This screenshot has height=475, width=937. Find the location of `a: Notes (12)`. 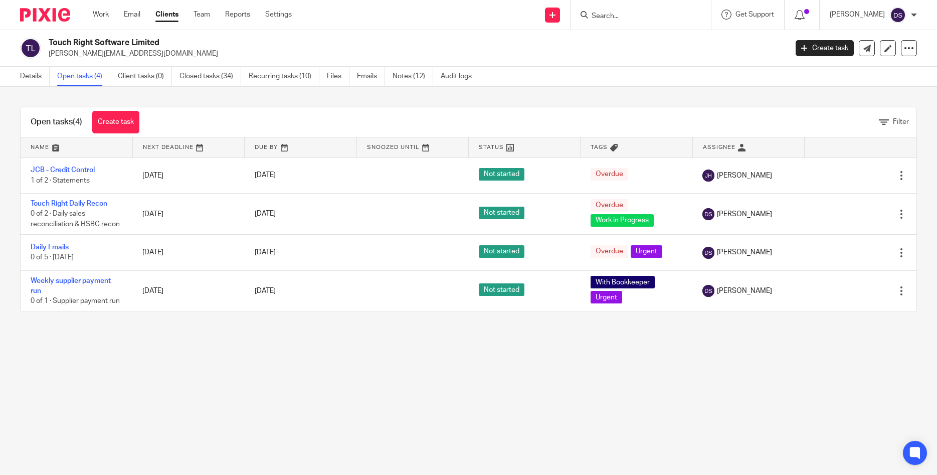

a: Notes (12) is located at coordinates (413, 76).